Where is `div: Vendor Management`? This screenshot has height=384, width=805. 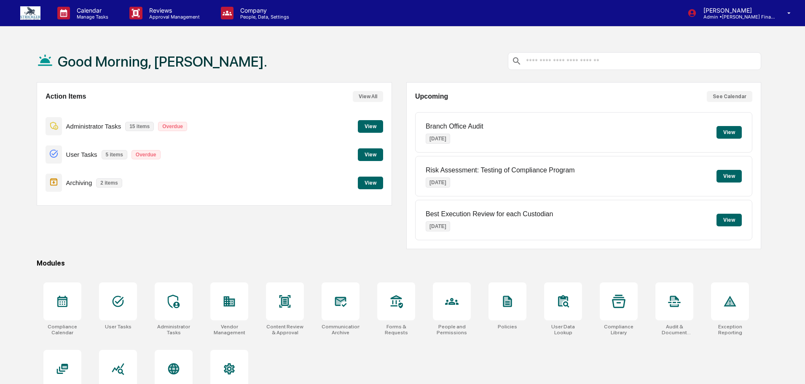 div: Vendor Management is located at coordinates (229, 330).